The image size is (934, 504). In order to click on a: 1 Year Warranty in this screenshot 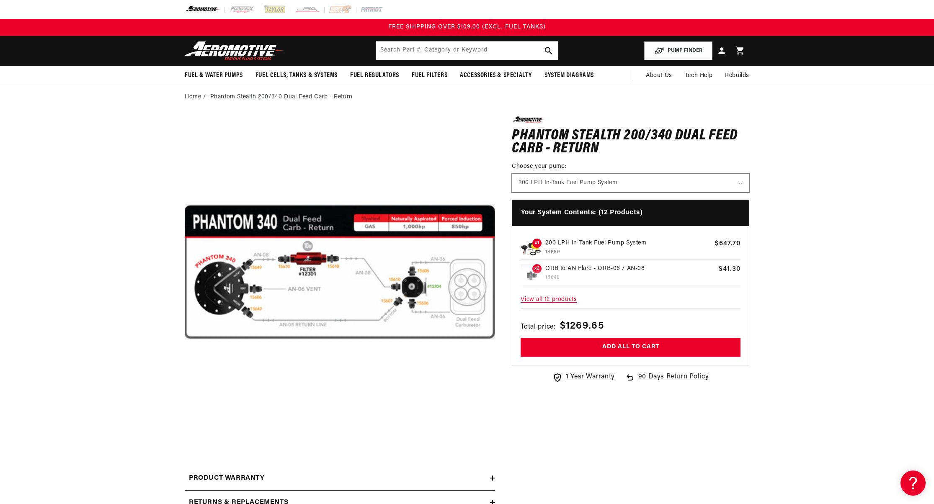, I will do `click(583, 377)`.